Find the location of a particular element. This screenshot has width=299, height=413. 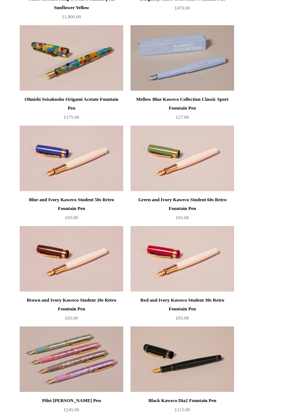

a: Red and Ivory Kaweco Student 30s Retro Fountain Pen Red and Ivory Kaweco Student 30s Retro Founta... is located at coordinates (182, 259).